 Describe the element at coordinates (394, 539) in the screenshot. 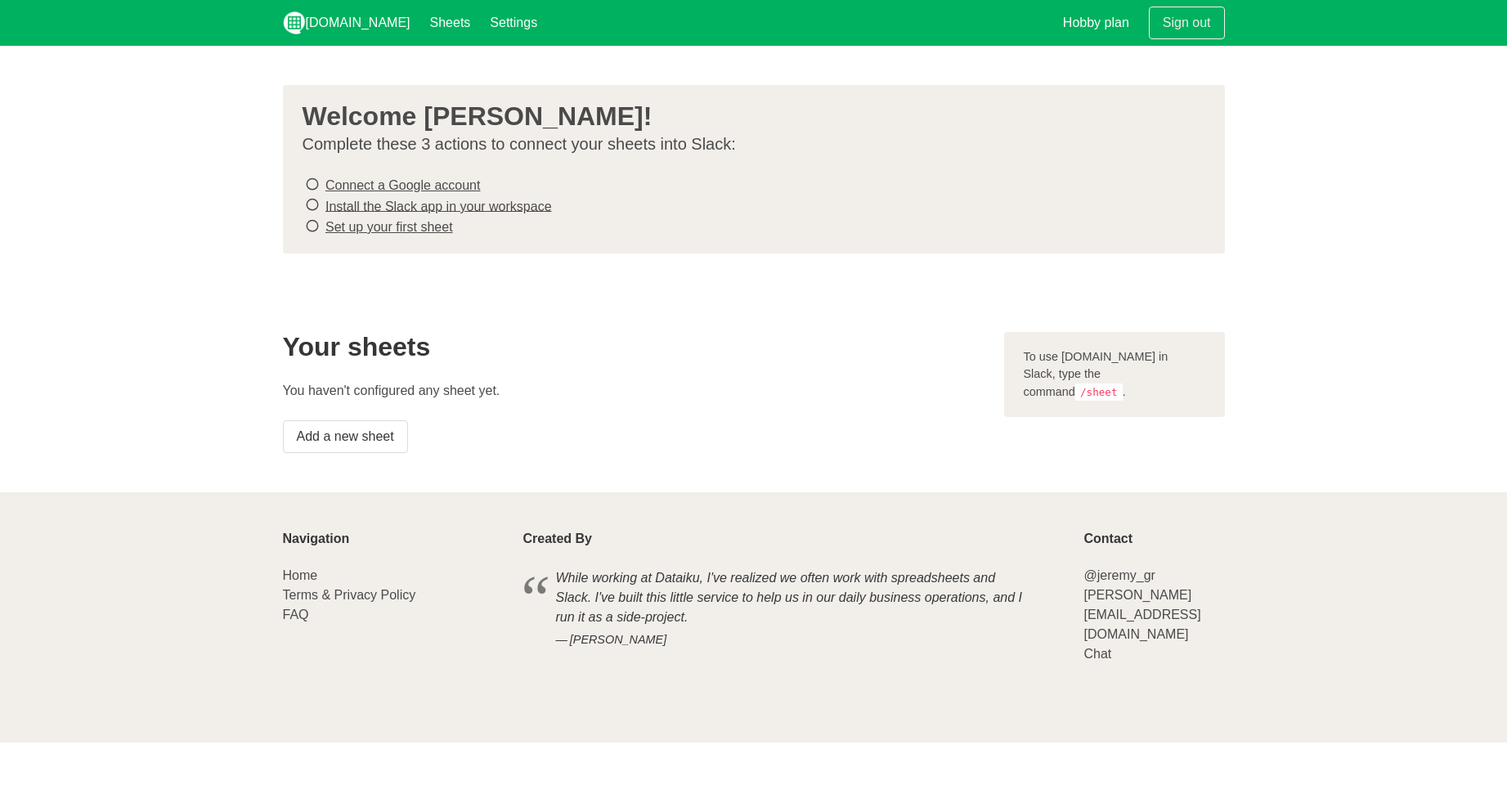

I see `p: Navigation` at that location.